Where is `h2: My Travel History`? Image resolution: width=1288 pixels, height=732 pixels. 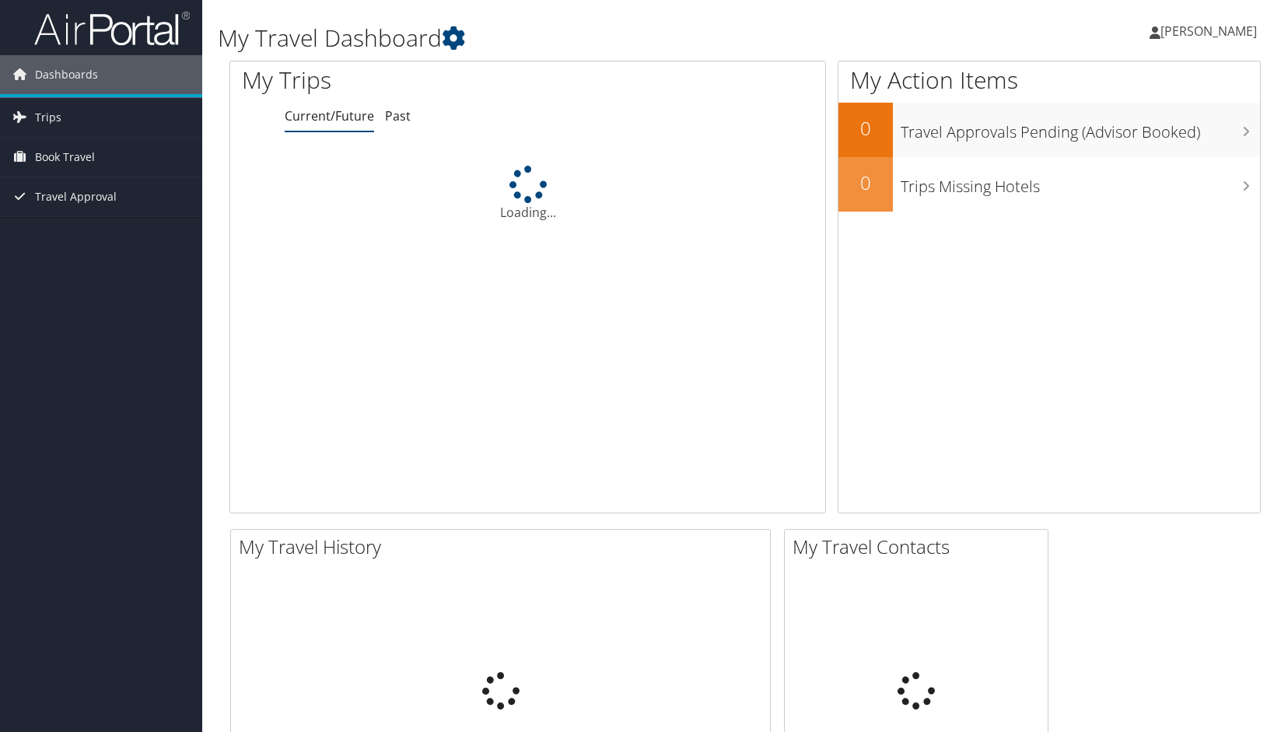 h2: My Travel History is located at coordinates (504, 547).